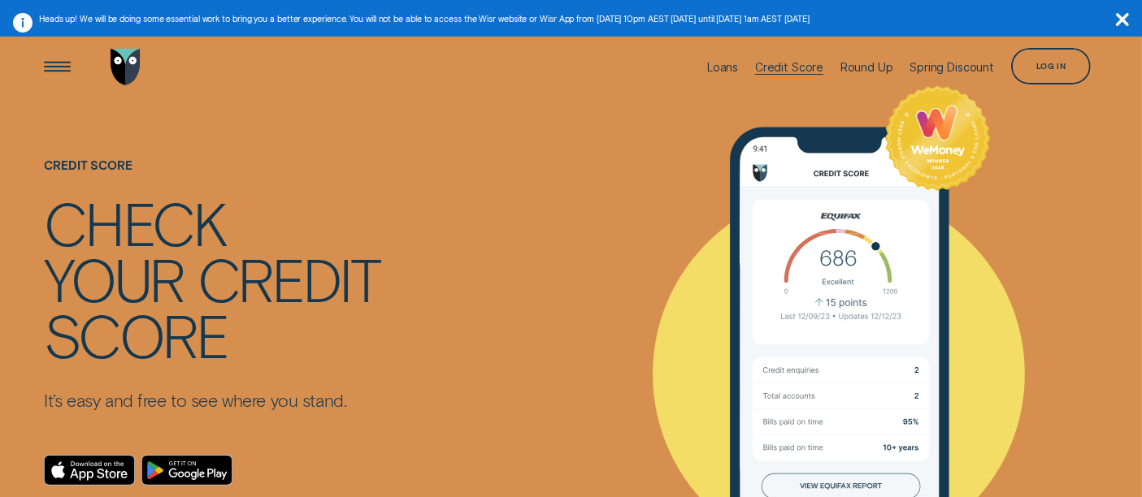 The image size is (1142, 497). What do you see at coordinates (866, 67) in the screenshot?
I see `div: Round Up` at bounding box center [866, 67].